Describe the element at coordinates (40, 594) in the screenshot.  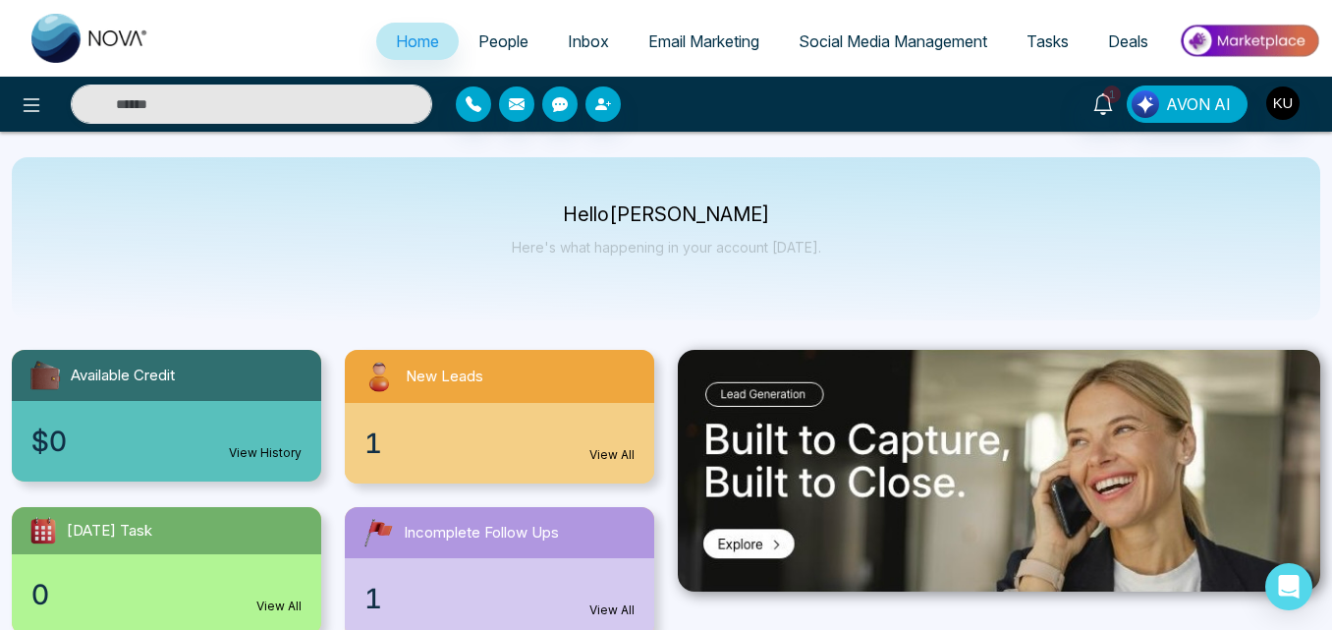
I see `span: 0` at that location.